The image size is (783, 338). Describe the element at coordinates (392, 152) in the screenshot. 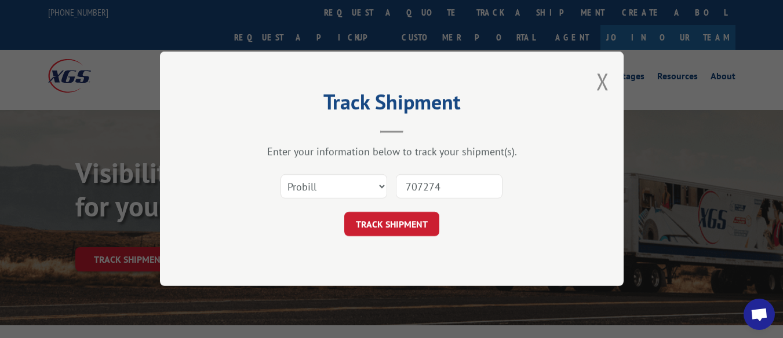

I see `div: Enter your information below to track your shipment(s).` at that location.